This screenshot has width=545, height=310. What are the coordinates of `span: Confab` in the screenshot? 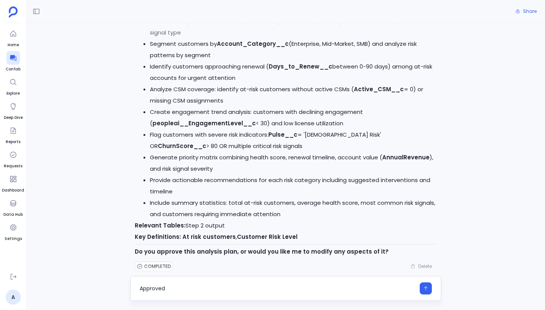 It's located at (13, 69).